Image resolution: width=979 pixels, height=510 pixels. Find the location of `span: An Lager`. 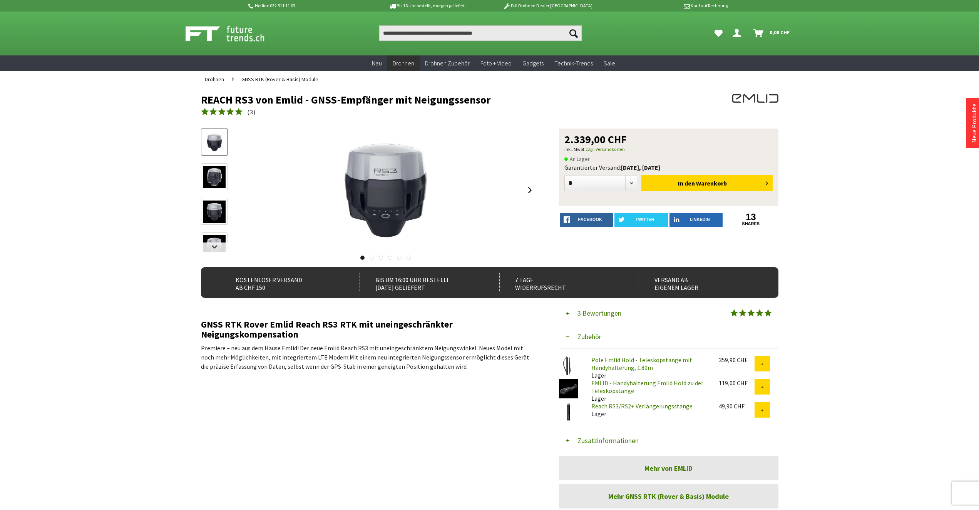

span: An Lager is located at coordinates (577, 159).